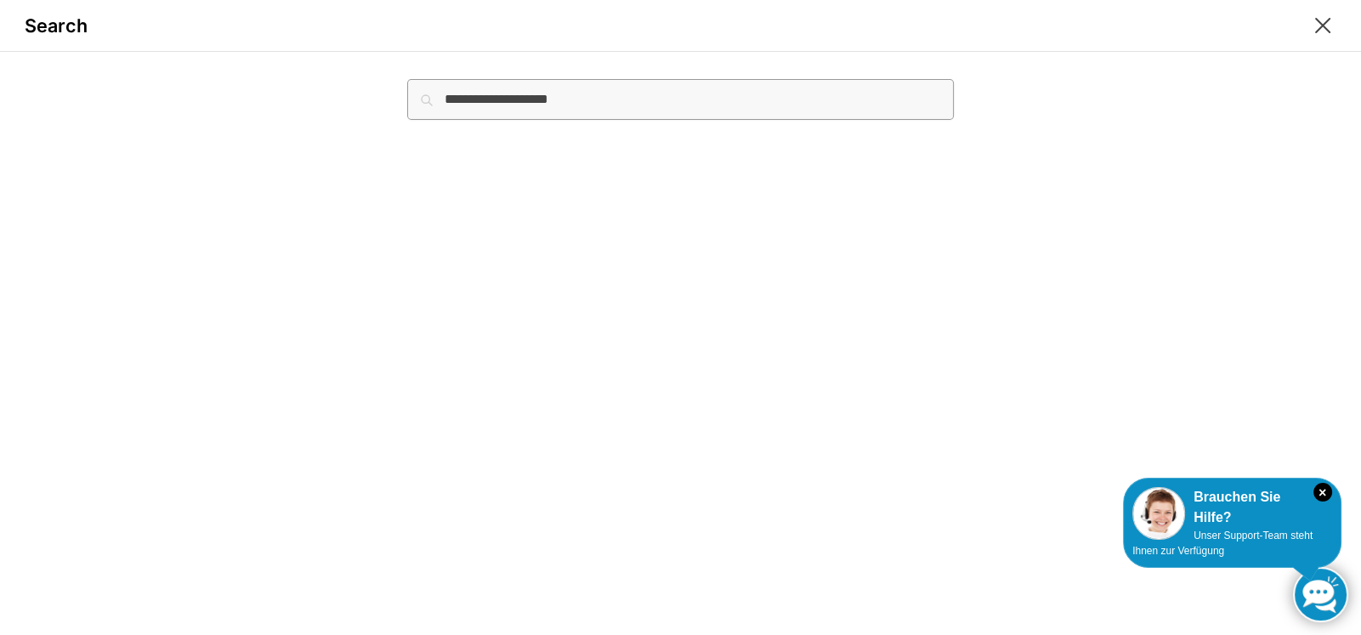  What do you see at coordinates (56, 25) in the screenshot?
I see `div: Search` at bounding box center [56, 25].